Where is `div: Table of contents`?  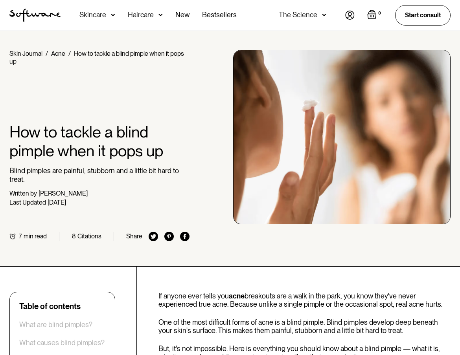
div: Table of contents is located at coordinates (50, 307).